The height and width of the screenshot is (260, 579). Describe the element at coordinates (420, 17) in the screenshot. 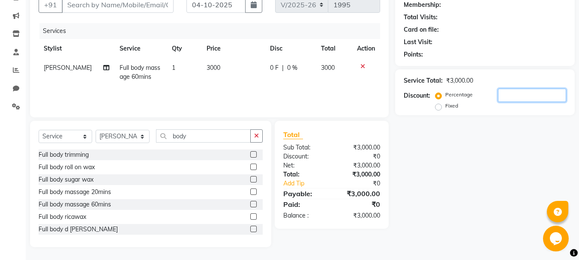

I see `div: Total Visits:` at that location.